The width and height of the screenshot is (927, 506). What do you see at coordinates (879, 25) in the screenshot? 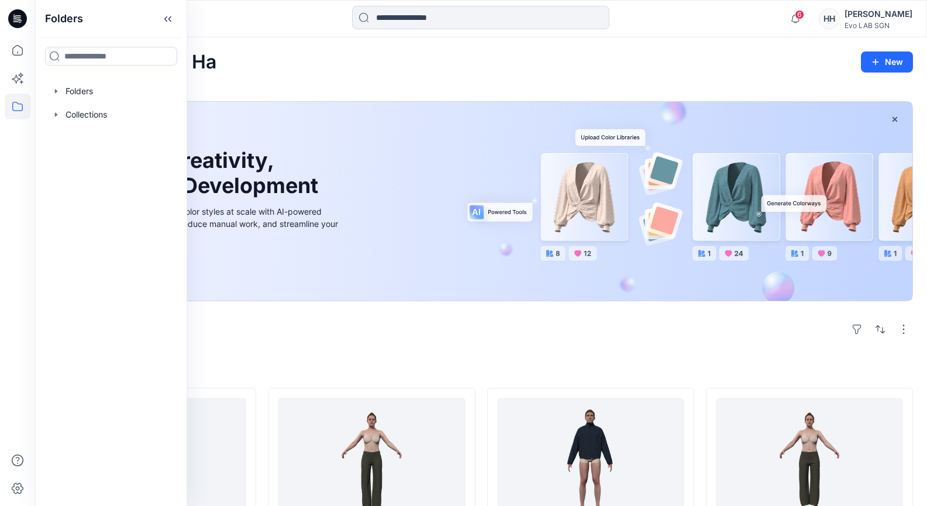
I see `div: Evo LAB SGN` at bounding box center [879, 25].